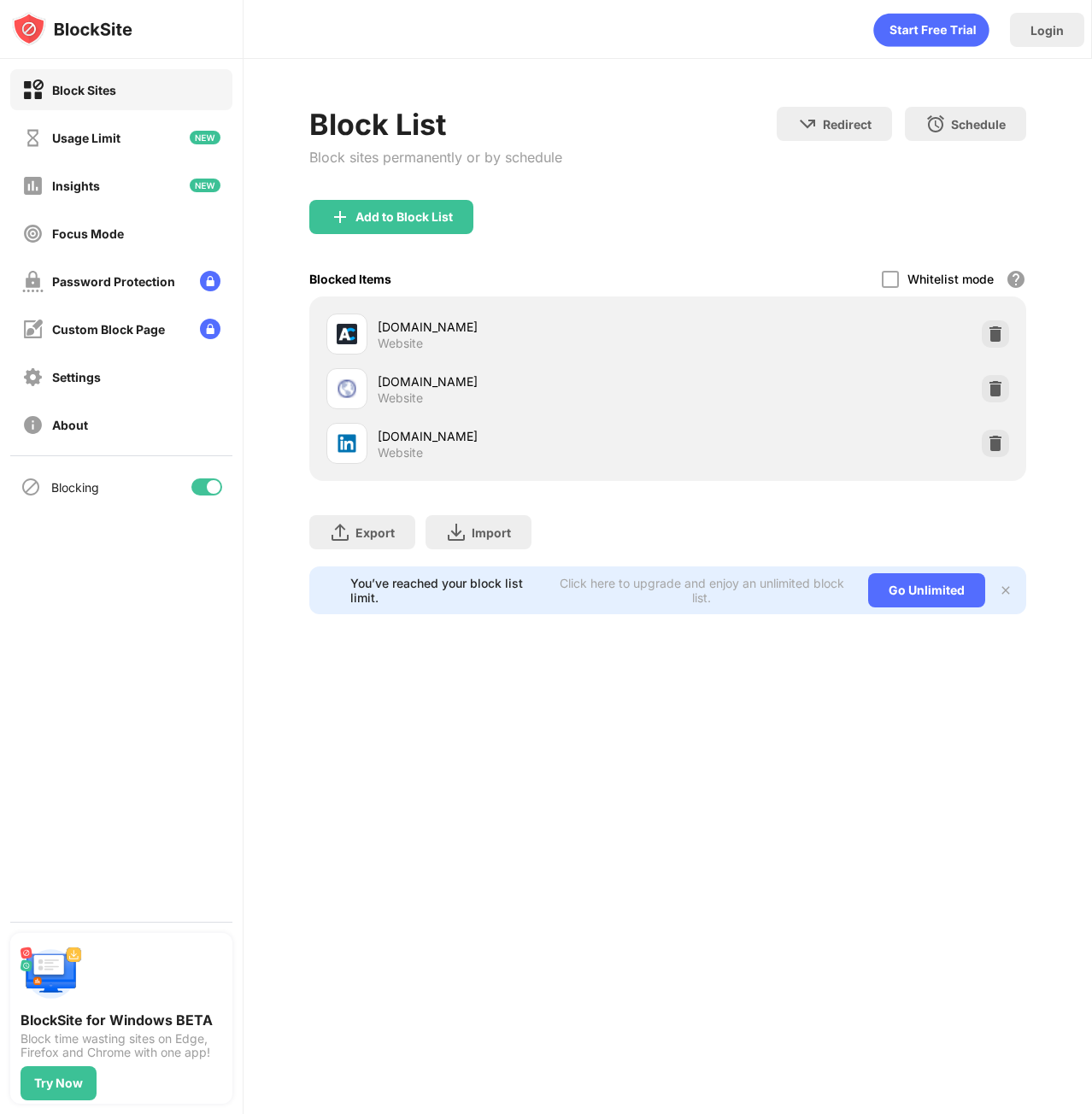  I want to click on div: Blocking, so click(75, 487).